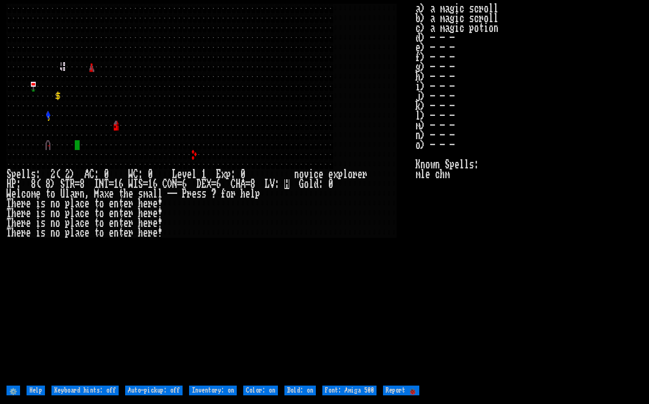 Image resolution: width=649 pixels, height=404 pixels. Describe the element at coordinates (101, 184) in the screenshot. I see `div: N` at that location.